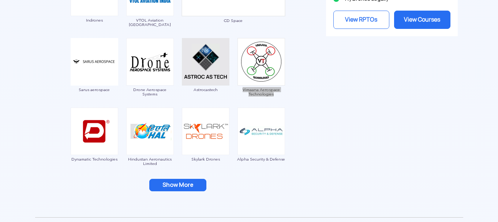  What do you see at coordinates (150, 161) in the screenshot?
I see `span: Hindustan Aeronautics Limited` at bounding box center [150, 161].